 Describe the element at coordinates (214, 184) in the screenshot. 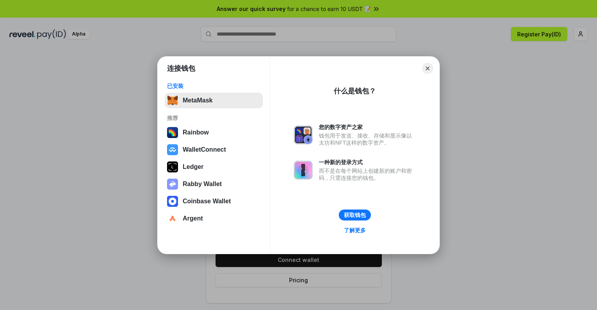

I see `button: Rabby Wallet` at that location.